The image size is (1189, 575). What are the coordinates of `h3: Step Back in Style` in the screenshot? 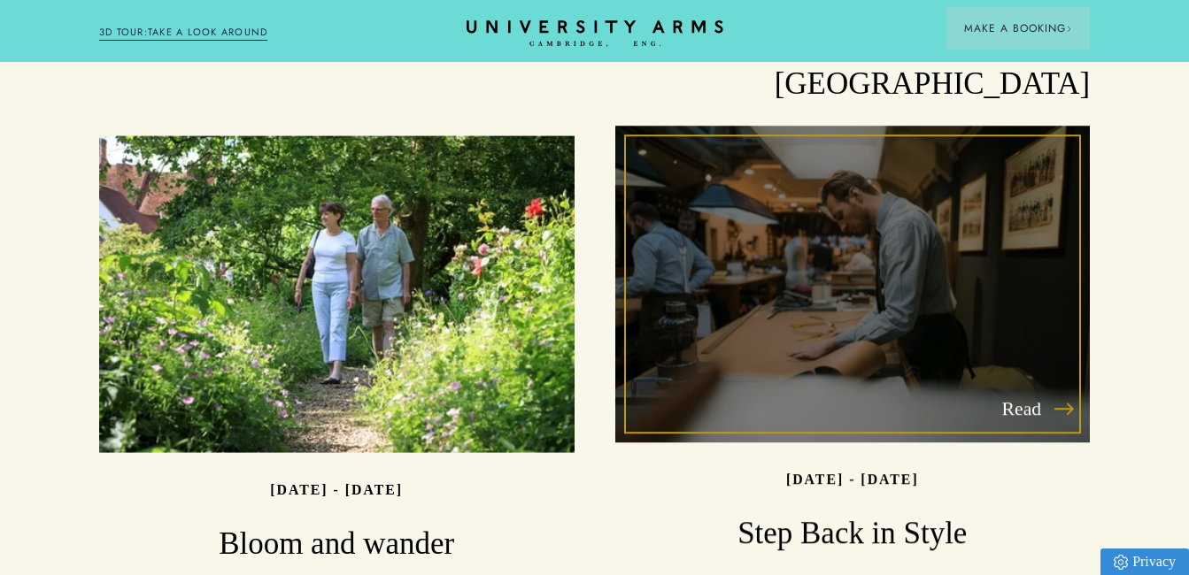 It's located at (853, 534).